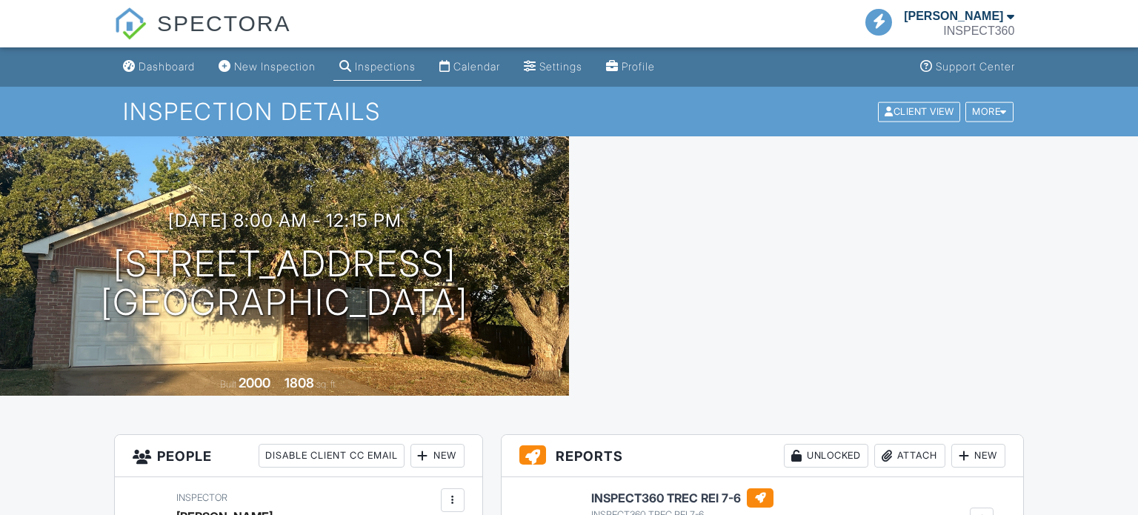 This screenshot has height=515, width=1138. Describe the element at coordinates (918, 111) in the screenshot. I see `div: Client View` at that location.